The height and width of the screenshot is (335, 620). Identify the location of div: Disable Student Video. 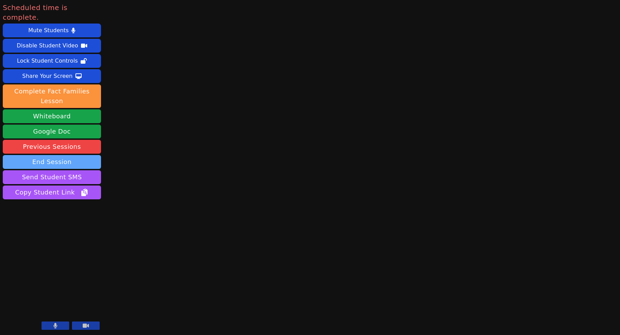
(47, 46).